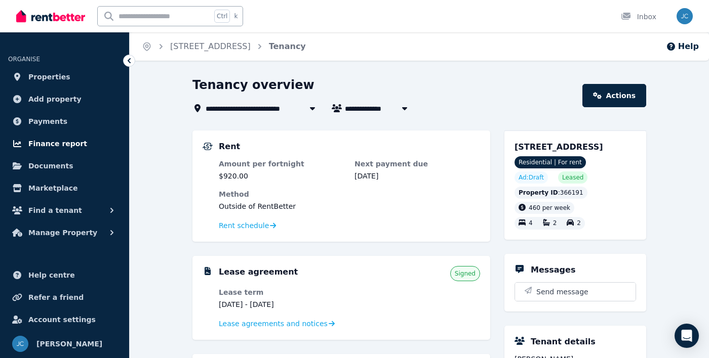 This screenshot has width=709, height=358. What do you see at coordinates (686, 336) in the screenshot?
I see `div: Open Intercom Messenger` at bounding box center [686, 336].